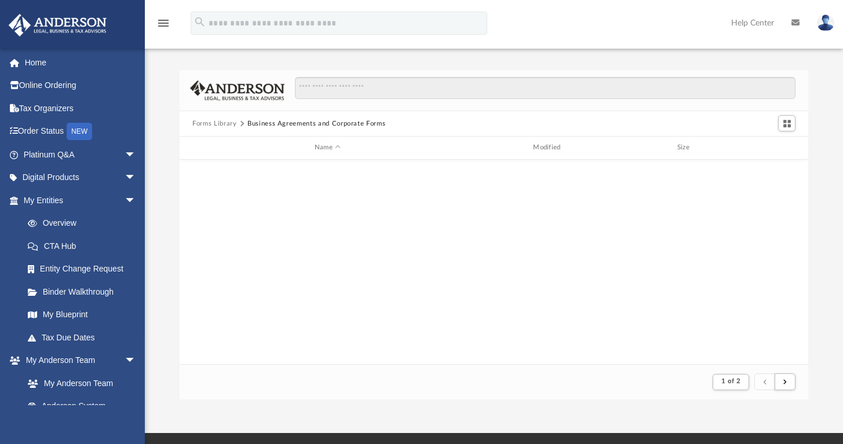 The height and width of the screenshot is (444, 843). Describe the element at coordinates (79, 384) in the screenshot. I see `a: My Anderson Team` at that location.